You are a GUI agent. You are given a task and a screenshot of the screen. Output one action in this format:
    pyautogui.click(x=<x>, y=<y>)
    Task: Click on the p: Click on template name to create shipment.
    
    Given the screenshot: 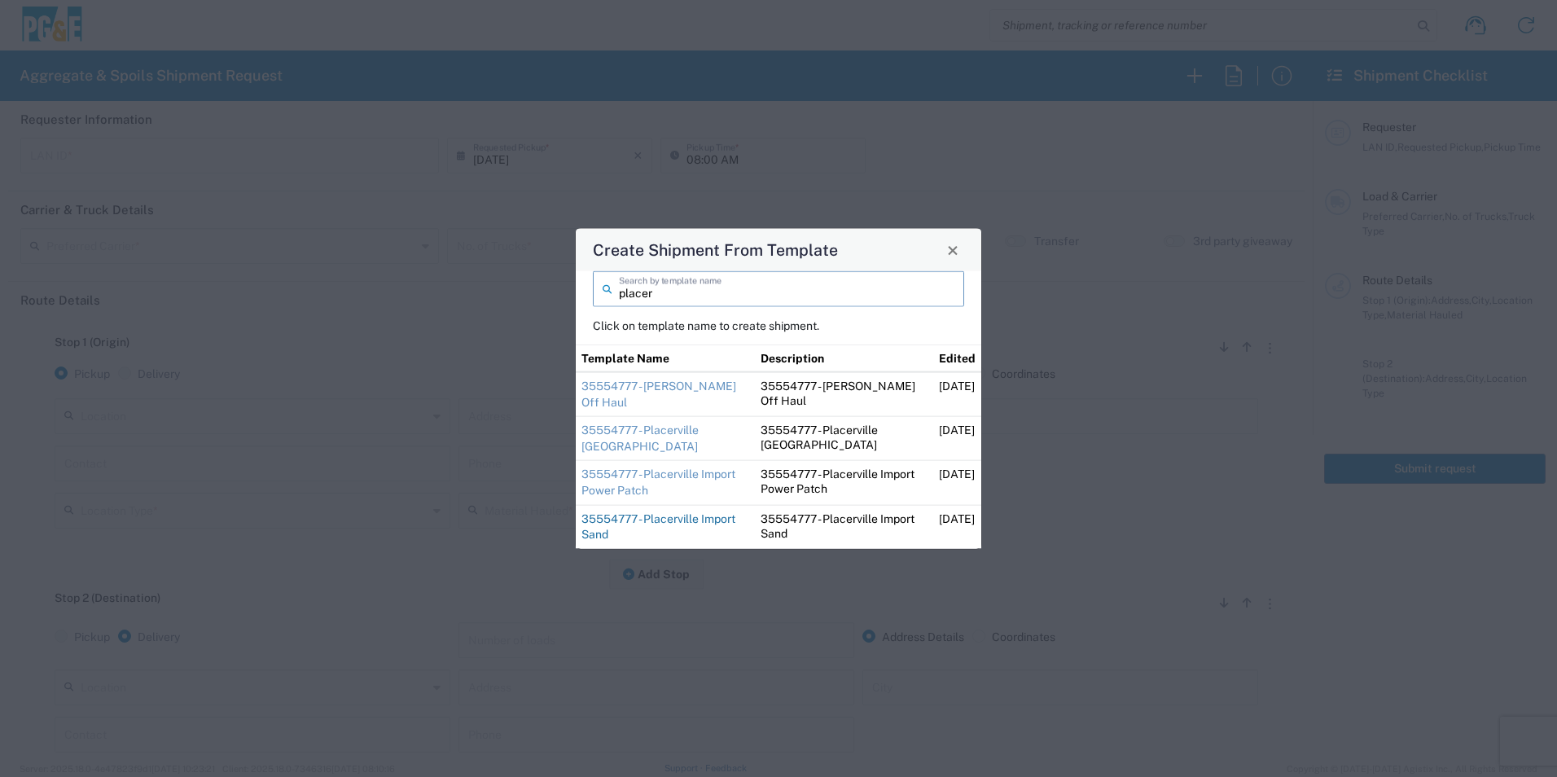 What is the action you would take?
    pyautogui.click(x=779, y=326)
    